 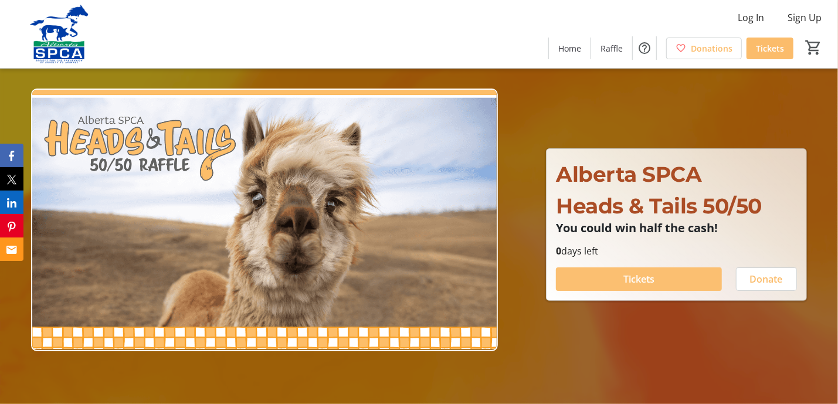 I want to click on a: Tickets, so click(x=770, y=48).